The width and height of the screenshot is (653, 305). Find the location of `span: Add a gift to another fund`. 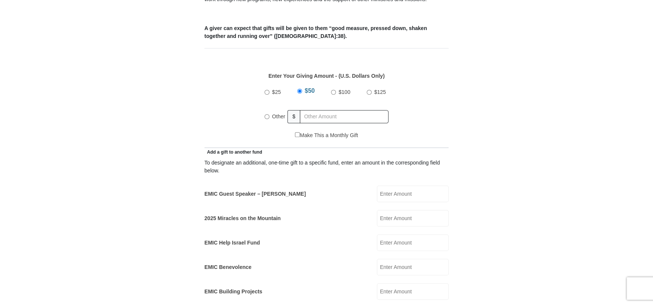

span: Add a gift to another fund is located at coordinates (233, 152).